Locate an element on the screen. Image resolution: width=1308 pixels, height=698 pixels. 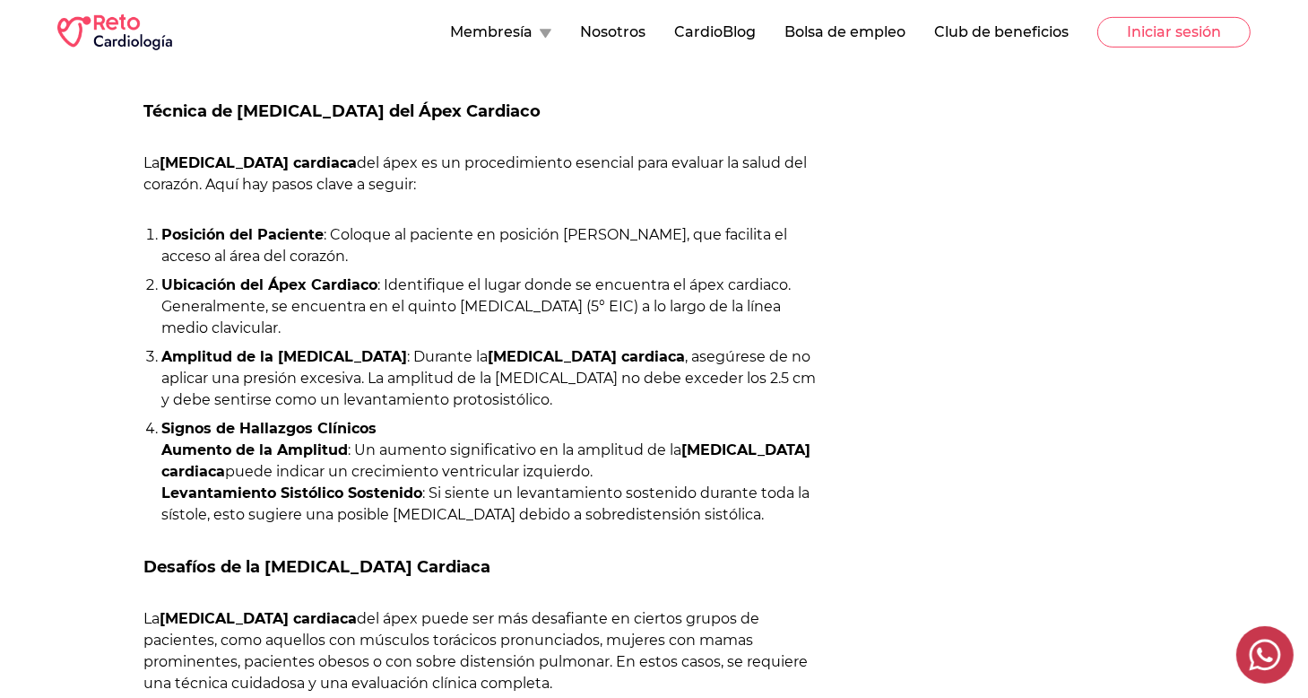
li: : Identifique el lugar donde se encuentra el ápex cardiaco. Generalmente, se encuentra en el quin... is located at coordinates (492, 307).